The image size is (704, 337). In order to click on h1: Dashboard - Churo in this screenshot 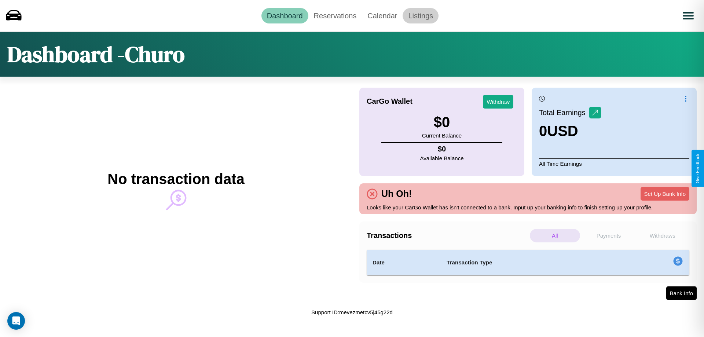, I will do `click(96, 54)`.